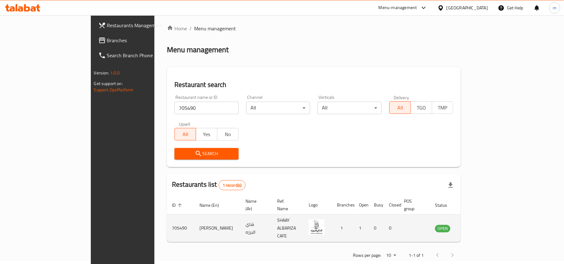 The width and height of the screenshot is (564, 264). What do you see at coordinates (445, 205) in the screenshot?
I see `span: Status` at bounding box center [445, 205].